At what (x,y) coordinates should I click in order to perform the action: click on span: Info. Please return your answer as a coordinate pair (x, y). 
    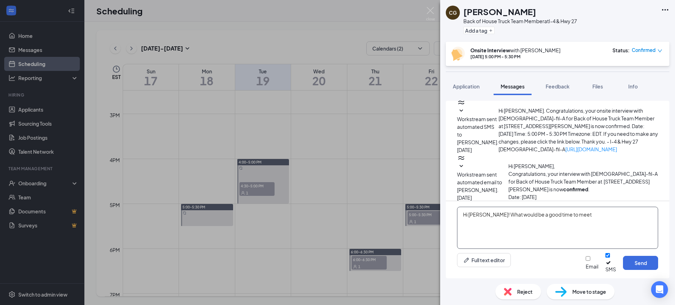
    Looking at the image, I should click on (632, 86).